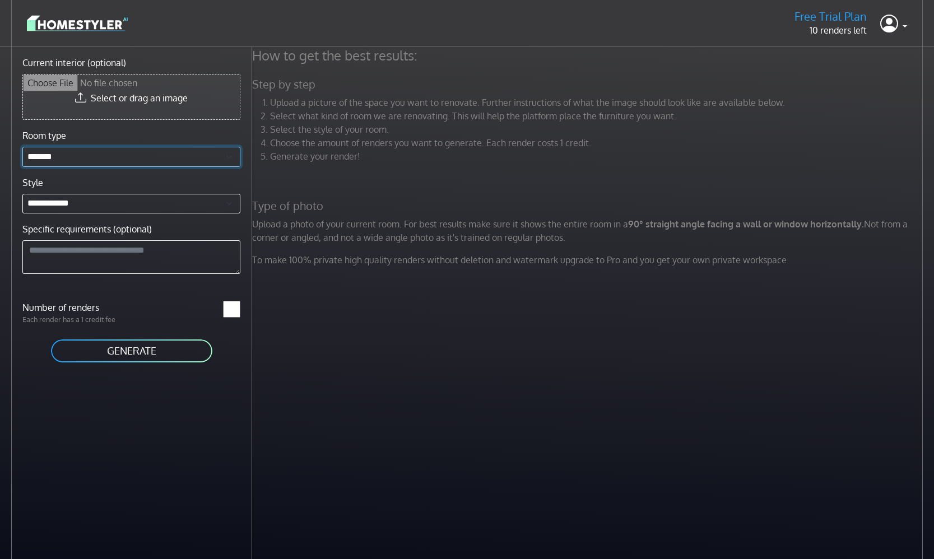 This screenshot has width=934, height=559. Describe the element at coordinates (132, 351) in the screenshot. I see `button: GENERATE` at that location.